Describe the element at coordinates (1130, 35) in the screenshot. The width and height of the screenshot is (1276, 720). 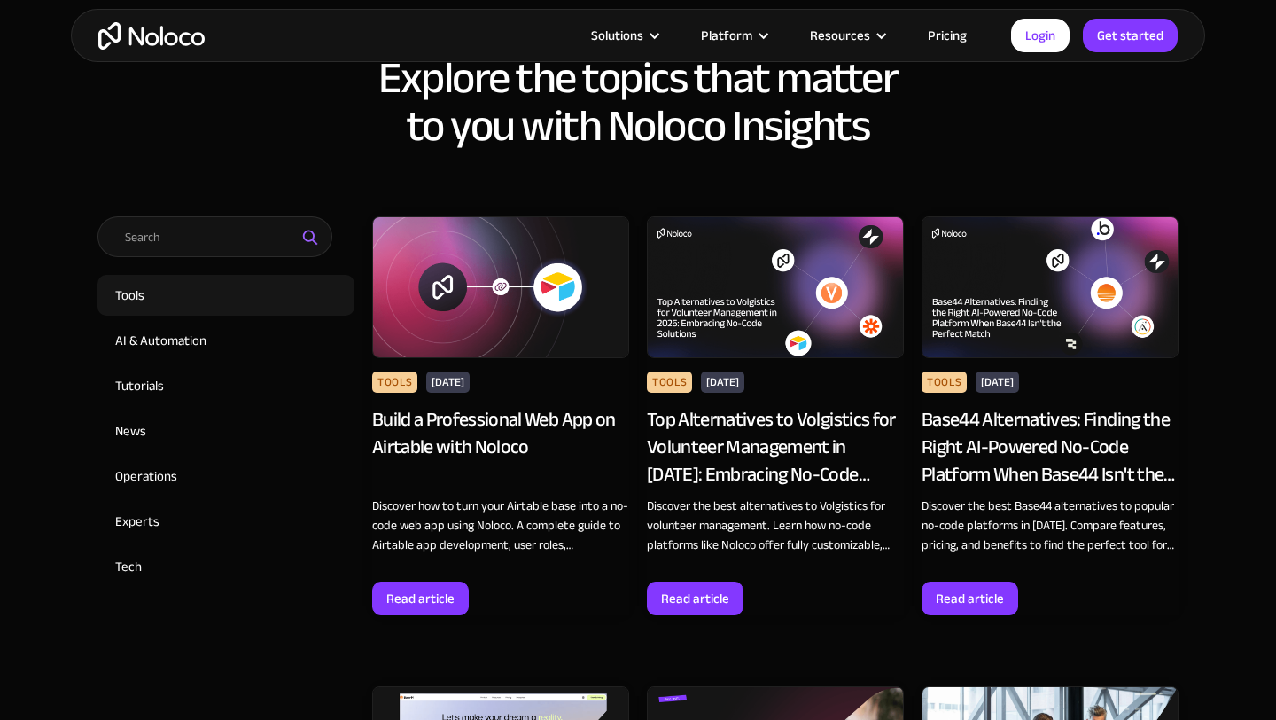
I see `a: Get started` at that location.